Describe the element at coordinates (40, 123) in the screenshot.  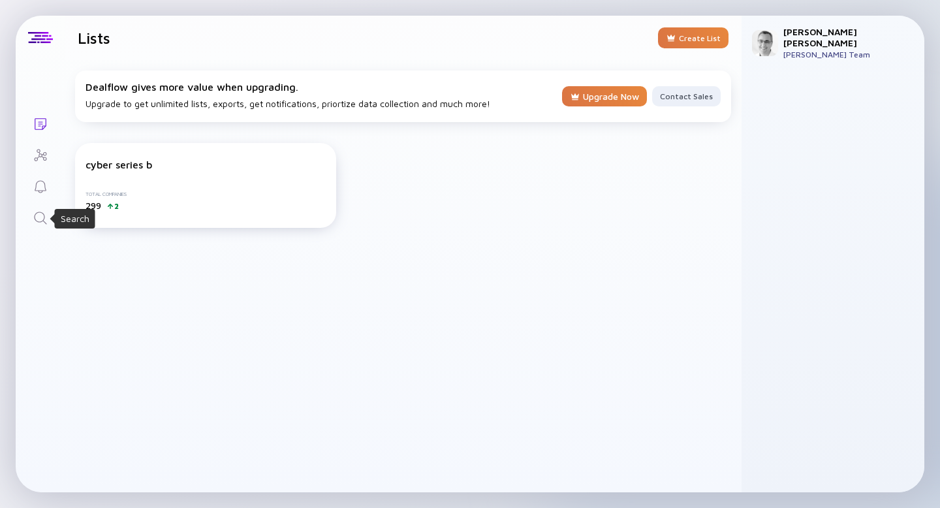
I see `a: Lists` at that location.